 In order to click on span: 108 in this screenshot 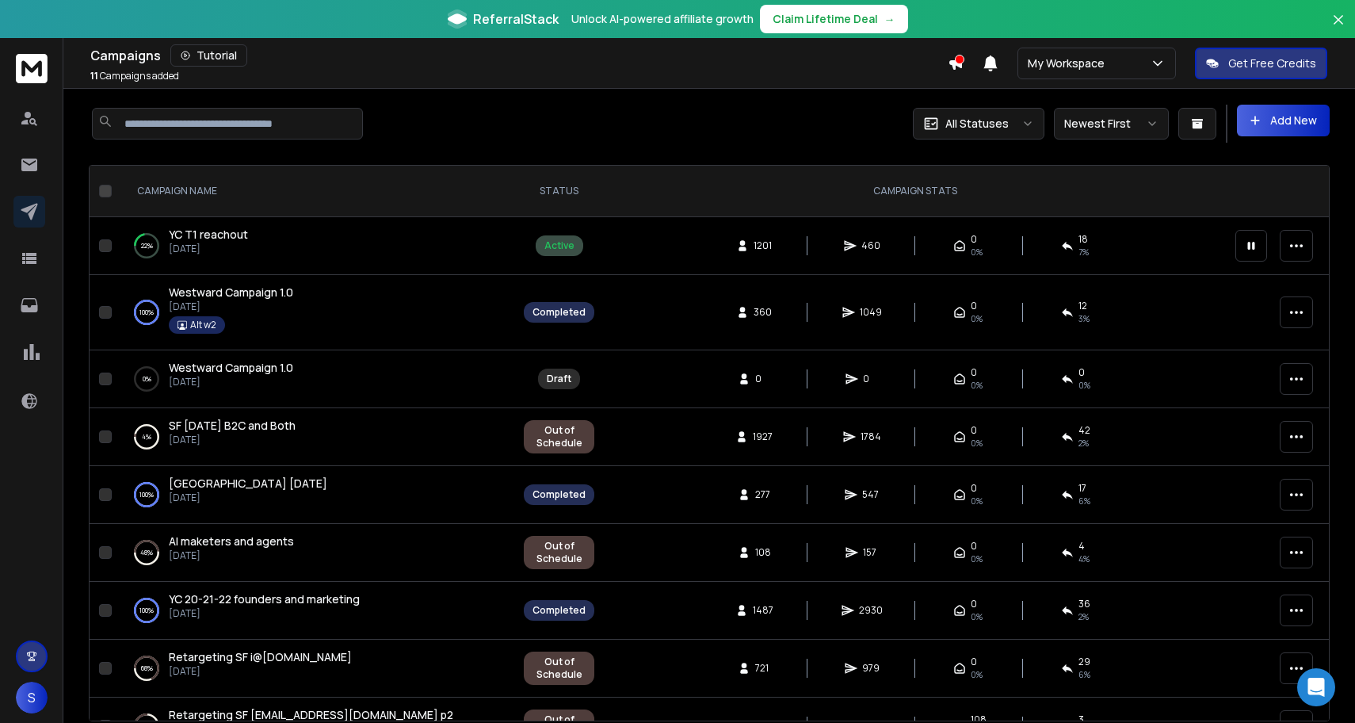, I will do `click(763, 552)`.